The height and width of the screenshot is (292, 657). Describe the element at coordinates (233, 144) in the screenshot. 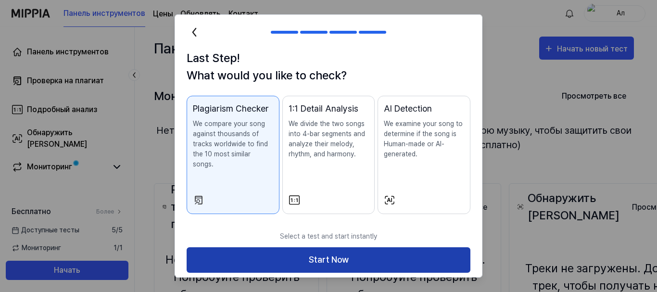

I see `p: We compare your song against thousands of tracks worldwide to find the 10 most similar songs.` at that location.